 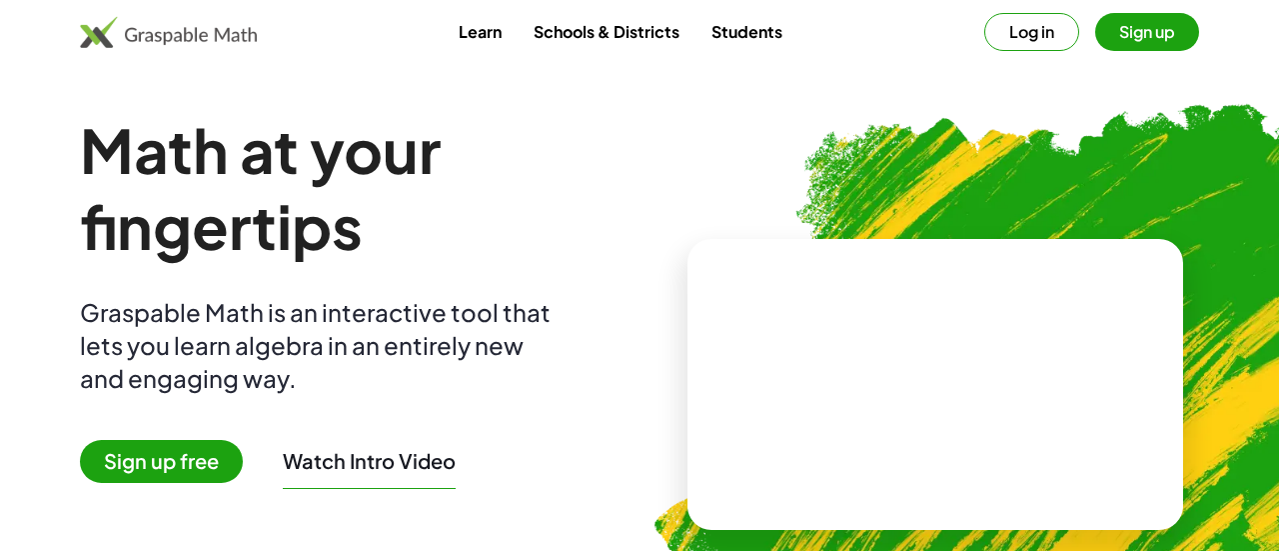 I want to click on a: Learn, so click(x=480, y=31).